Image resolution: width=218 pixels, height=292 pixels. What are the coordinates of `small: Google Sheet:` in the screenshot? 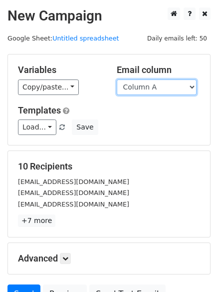 It's located at (63, 38).